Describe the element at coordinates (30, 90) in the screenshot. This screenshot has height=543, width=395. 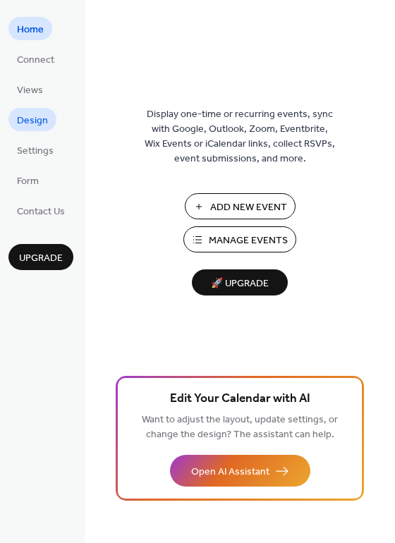
I see `span: Views` at that location.